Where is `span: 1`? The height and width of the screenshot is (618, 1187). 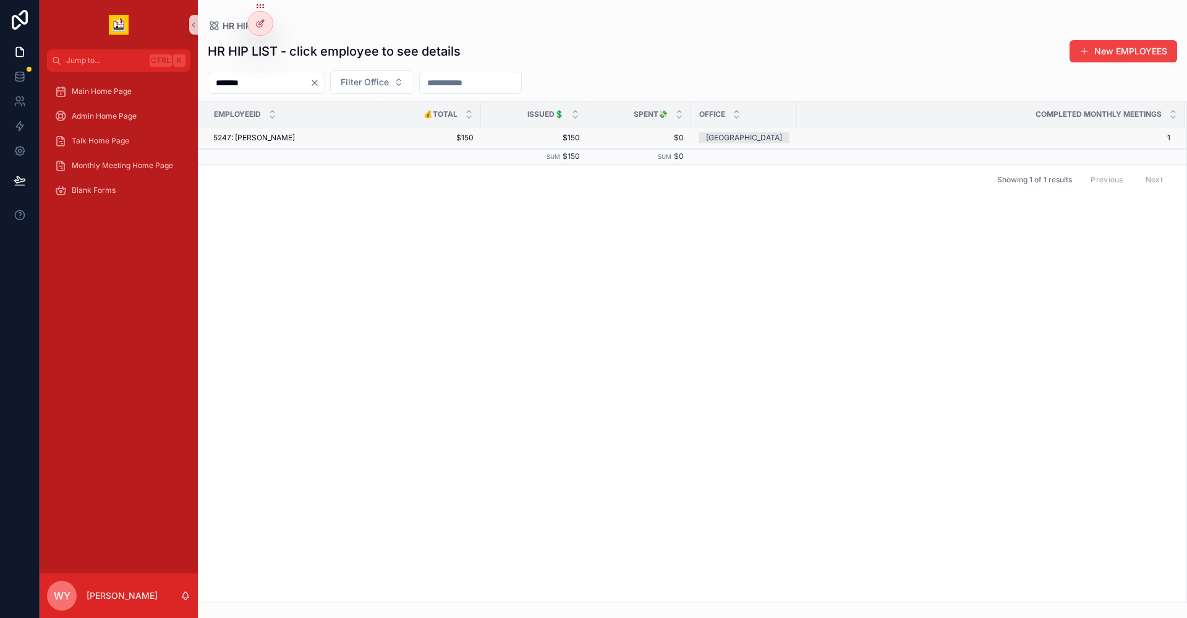 span: 1 is located at coordinates (984, 138).